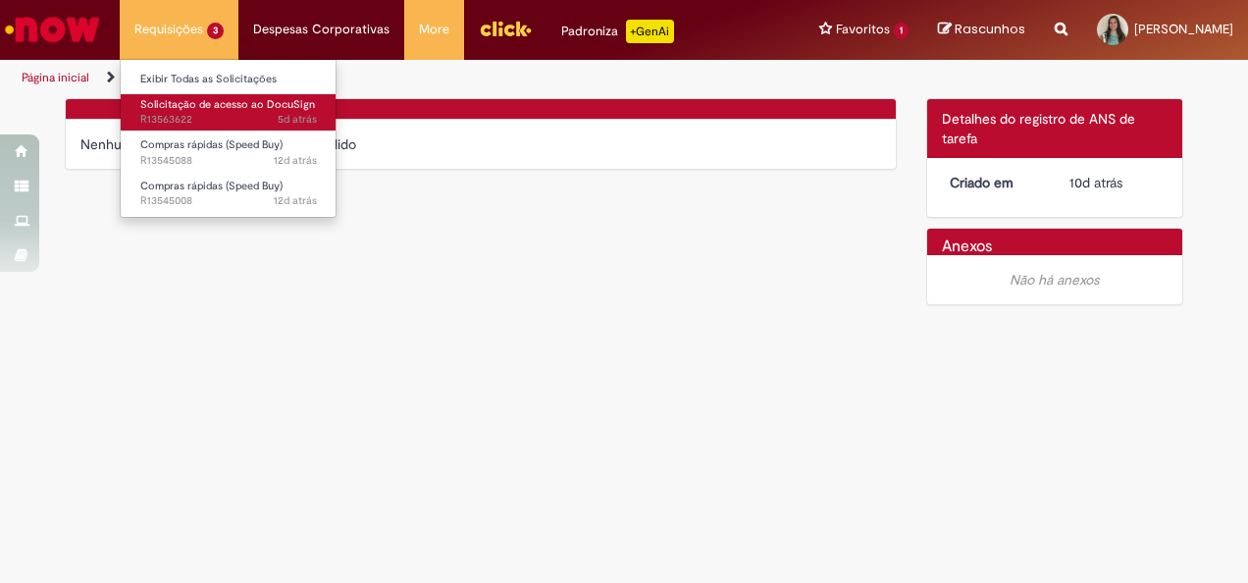 The width and height of the screenshot is (1248, 583). What do you see at coordinates (995, 183) in the screenshot?
I see `dt: Criado em` at bounding box center [995, 183].